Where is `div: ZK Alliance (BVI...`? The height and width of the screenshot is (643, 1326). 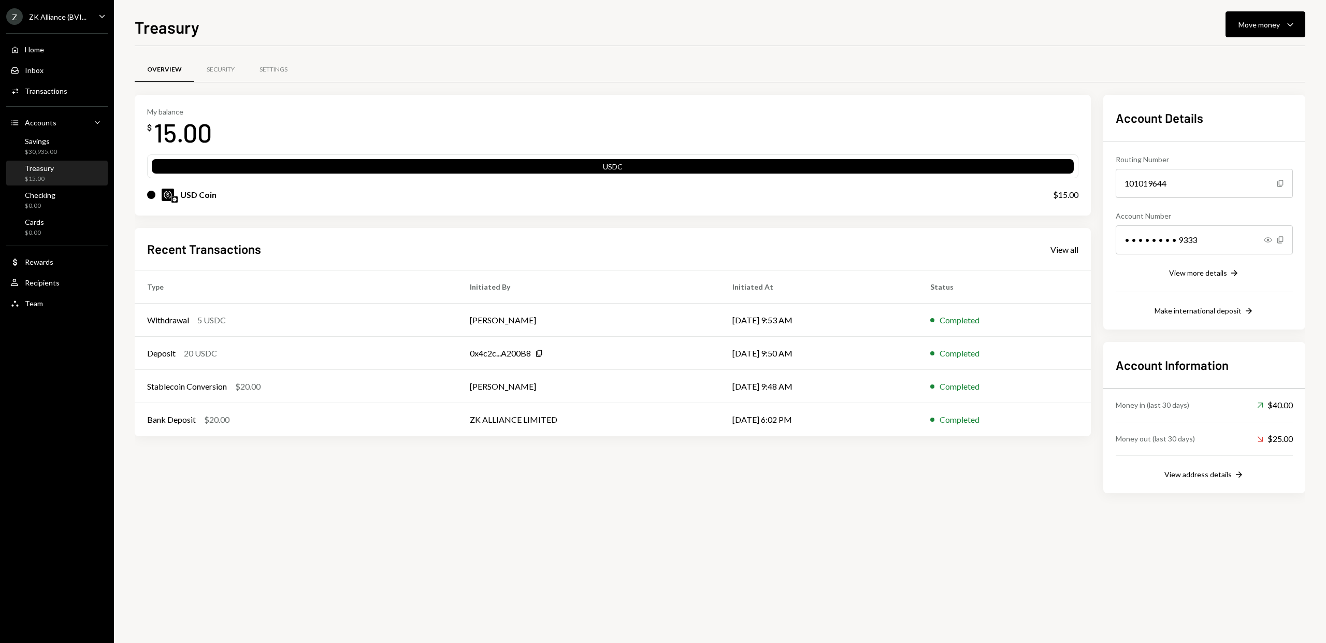 div: ZK Alliance (BVI... is located at coordinates (57, 17).